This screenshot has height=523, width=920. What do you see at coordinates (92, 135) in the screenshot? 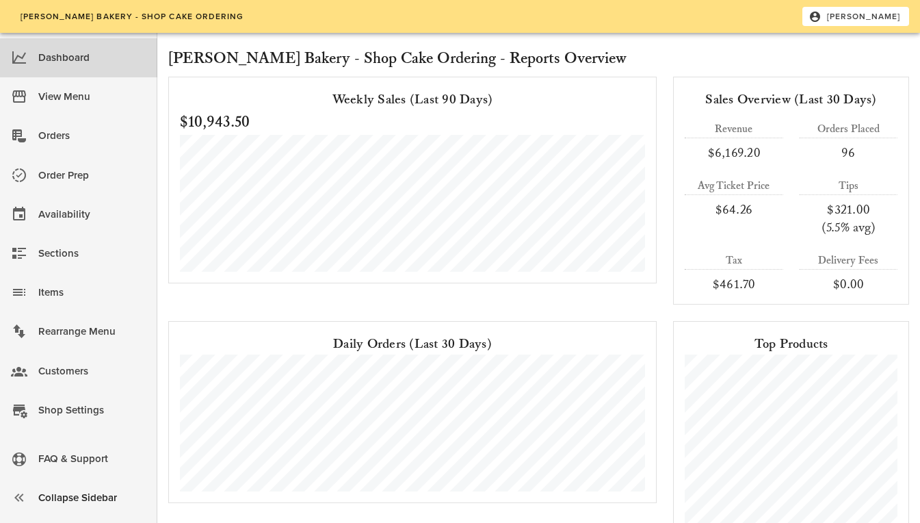
I see `div: Orders` at bounding box center [92, 135].